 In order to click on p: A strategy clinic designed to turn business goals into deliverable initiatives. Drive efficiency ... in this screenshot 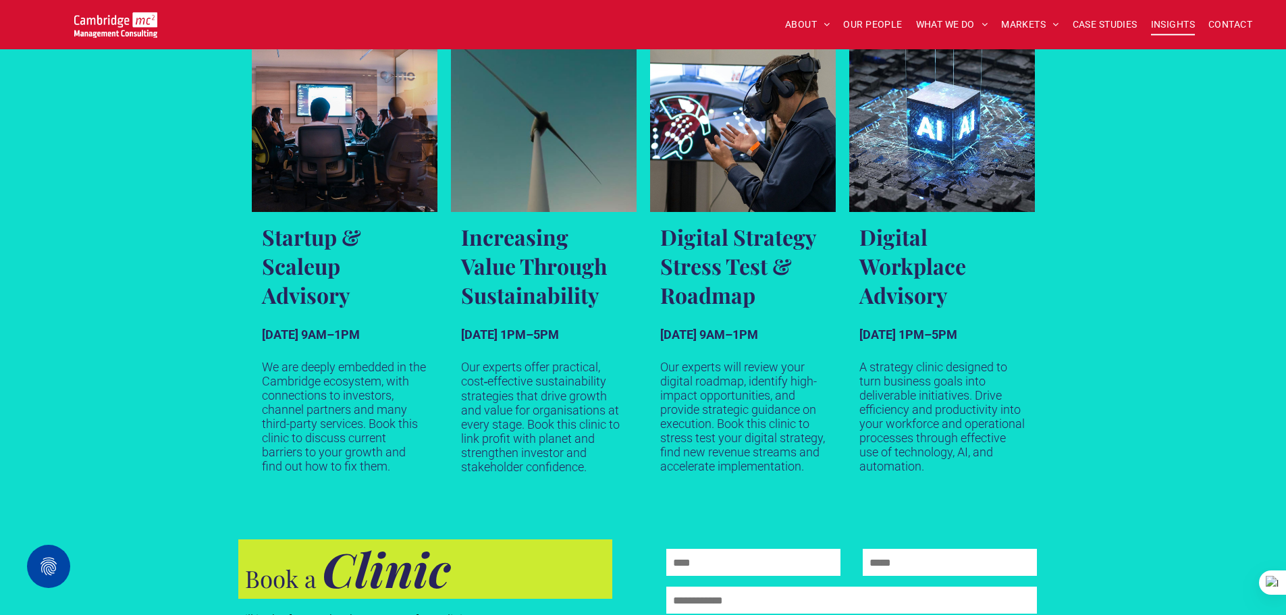, I will do `click(942, 417)`.